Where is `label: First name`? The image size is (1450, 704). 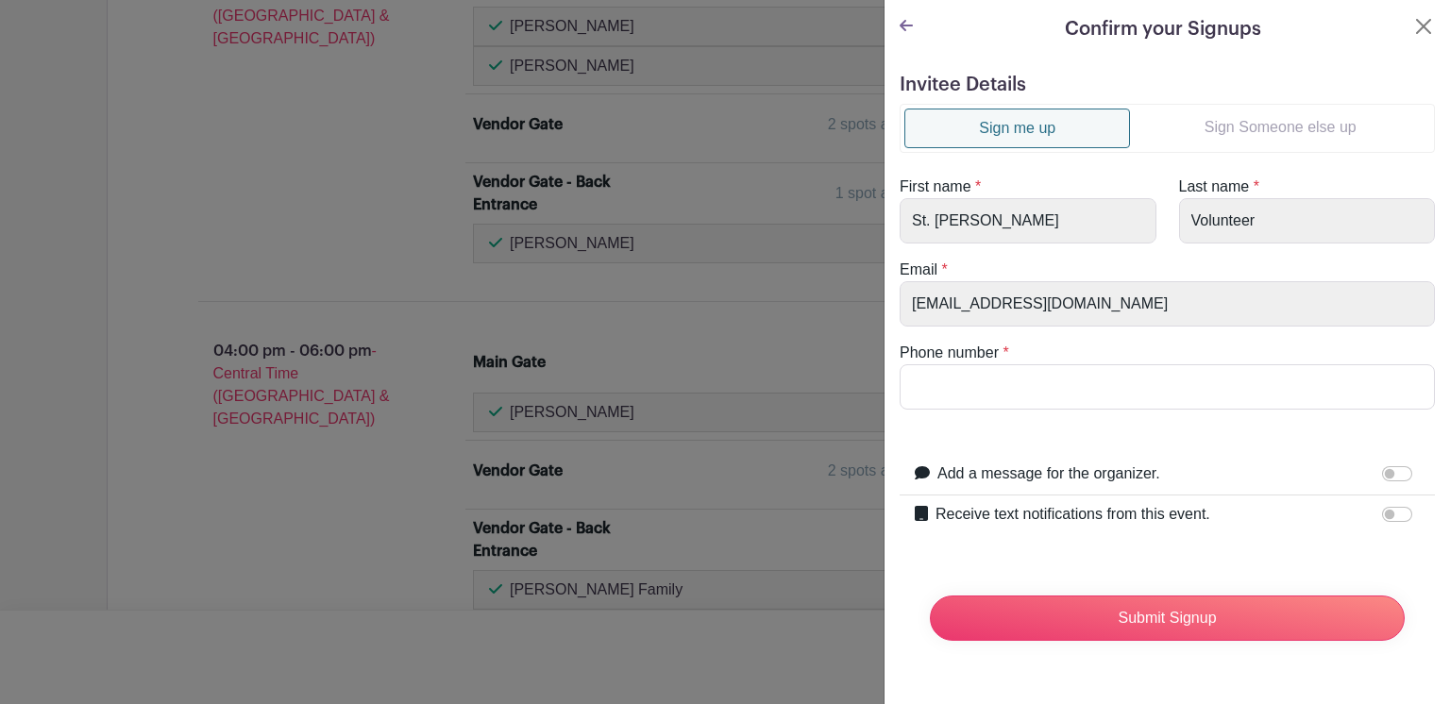 label: First name is located at coordinates (936, 187).